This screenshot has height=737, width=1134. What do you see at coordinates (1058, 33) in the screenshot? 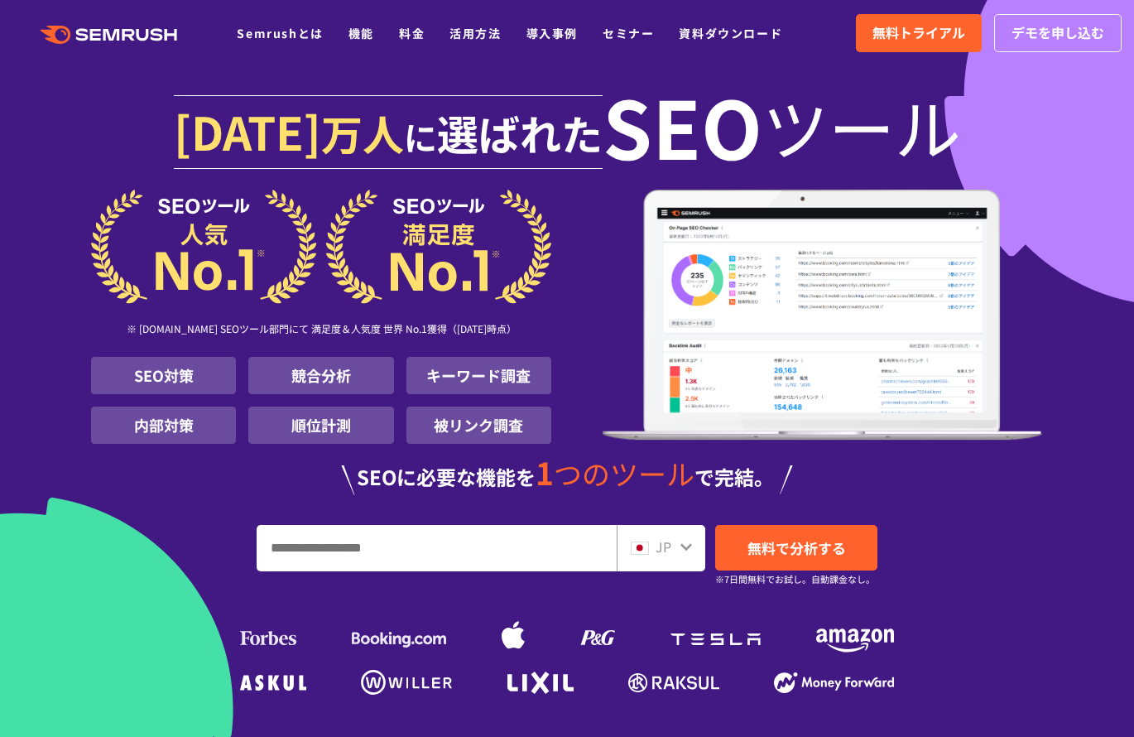
I see `span: デモを申し込む` at bounding box center [1058, 33].